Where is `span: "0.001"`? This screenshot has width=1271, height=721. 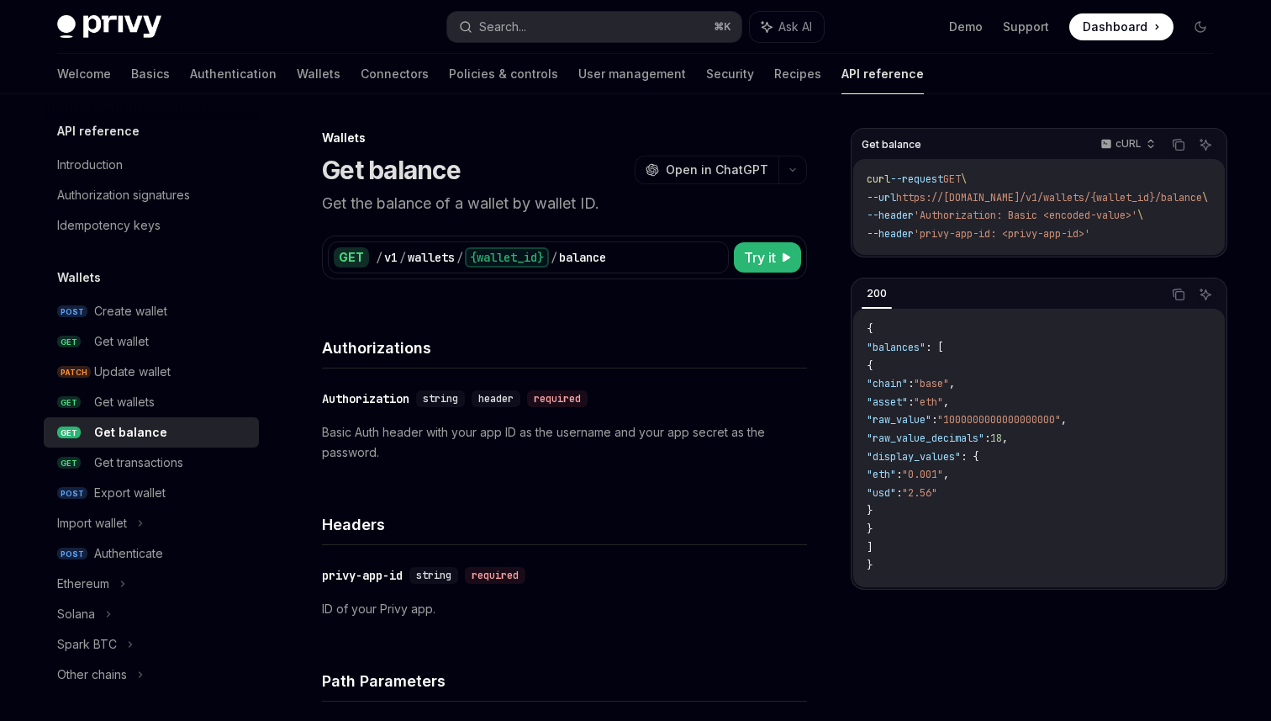 span: "0.001" is located at coordinates (922, 474).